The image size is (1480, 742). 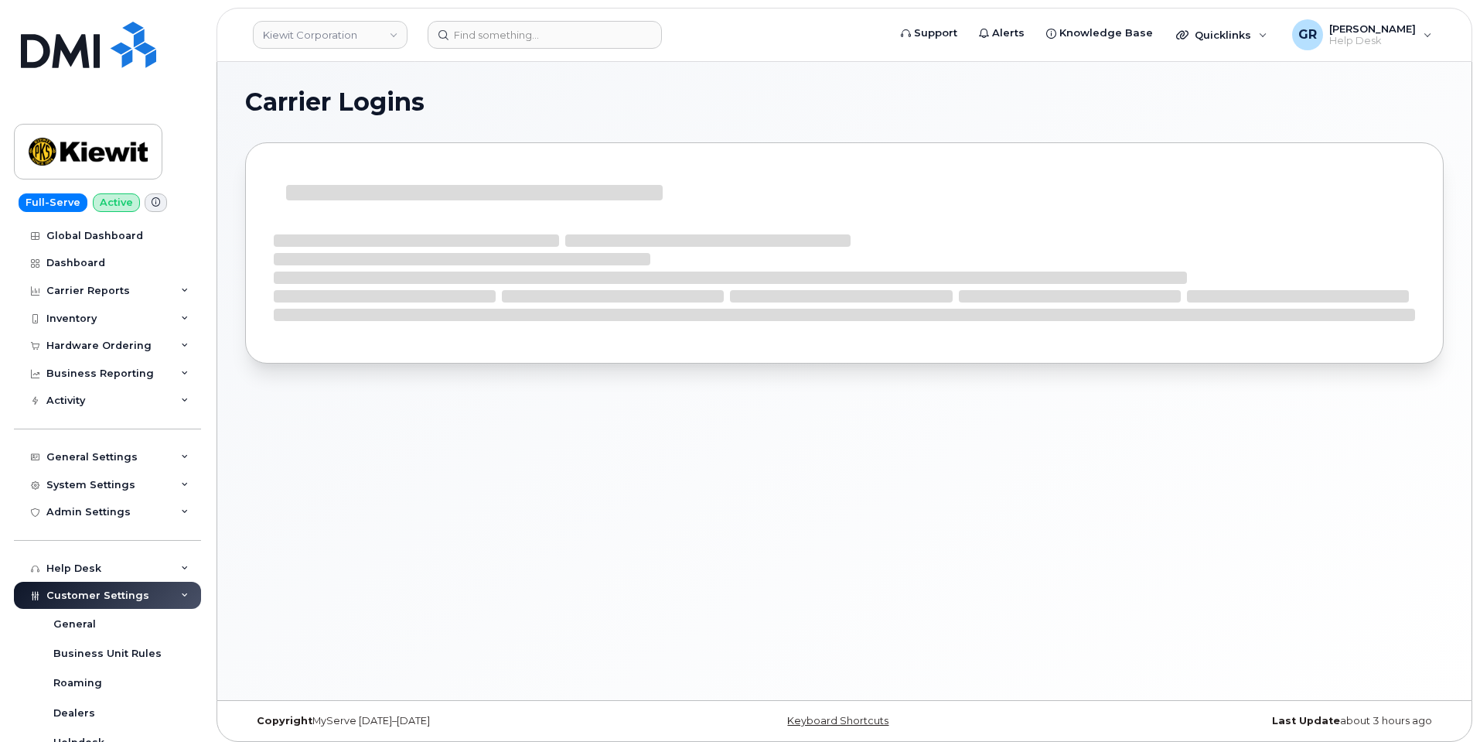 What do you see at coordinates (285, 720) in the screenshot?
I see `strong: Copyright` at bounding box center [285, 720].